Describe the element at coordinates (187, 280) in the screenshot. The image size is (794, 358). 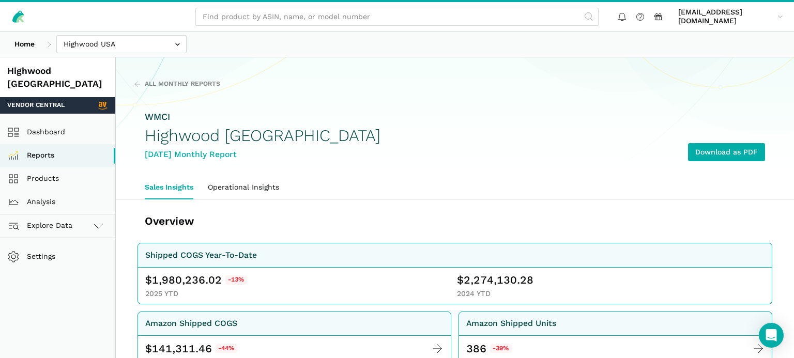
I see `span: 1,980,236.02` at that location.